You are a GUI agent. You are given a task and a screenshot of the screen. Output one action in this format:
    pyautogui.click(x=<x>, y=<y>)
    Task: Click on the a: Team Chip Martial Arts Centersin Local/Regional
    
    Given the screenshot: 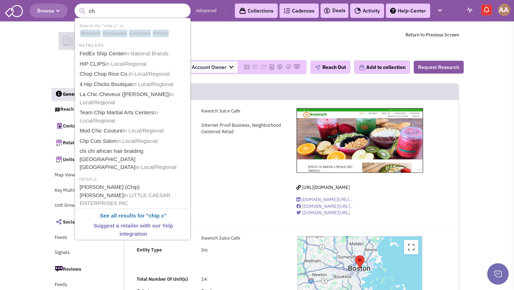 What is the action you would take?
    pyautogui.click(x=133, y=116)
    